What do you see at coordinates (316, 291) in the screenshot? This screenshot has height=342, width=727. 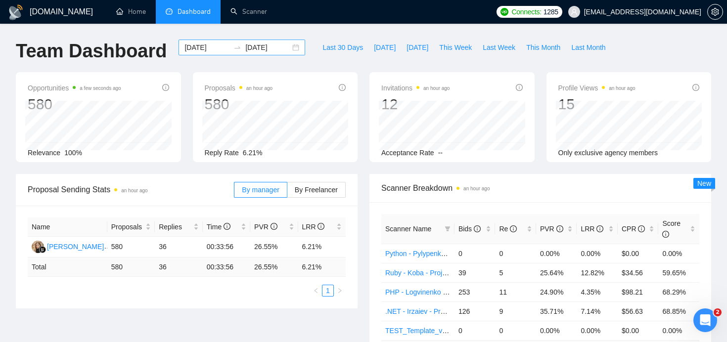 I see `li: Previous Page` at bounding box center [316, 291].